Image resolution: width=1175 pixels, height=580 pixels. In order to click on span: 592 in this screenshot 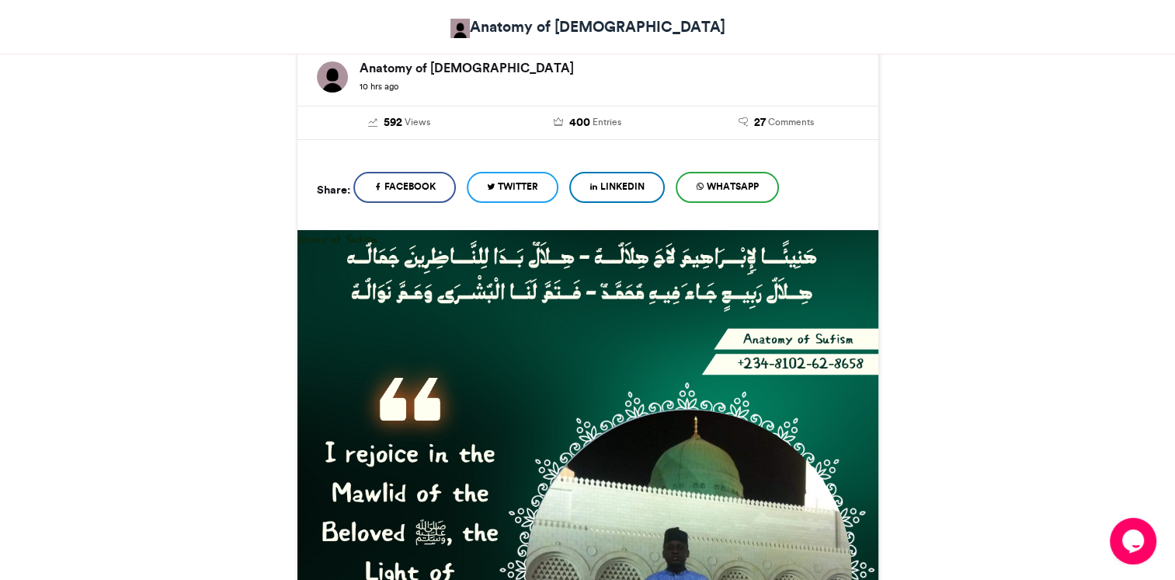, I will do `click(393, 123)`.